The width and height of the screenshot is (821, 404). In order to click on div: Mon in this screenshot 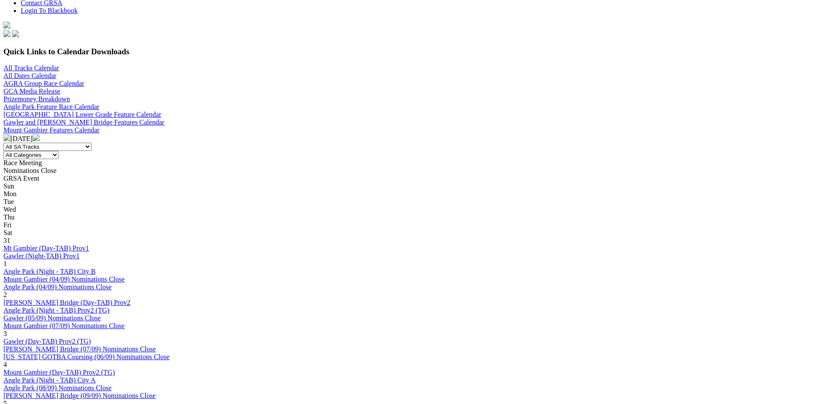, I will do `click(410, 194)`.